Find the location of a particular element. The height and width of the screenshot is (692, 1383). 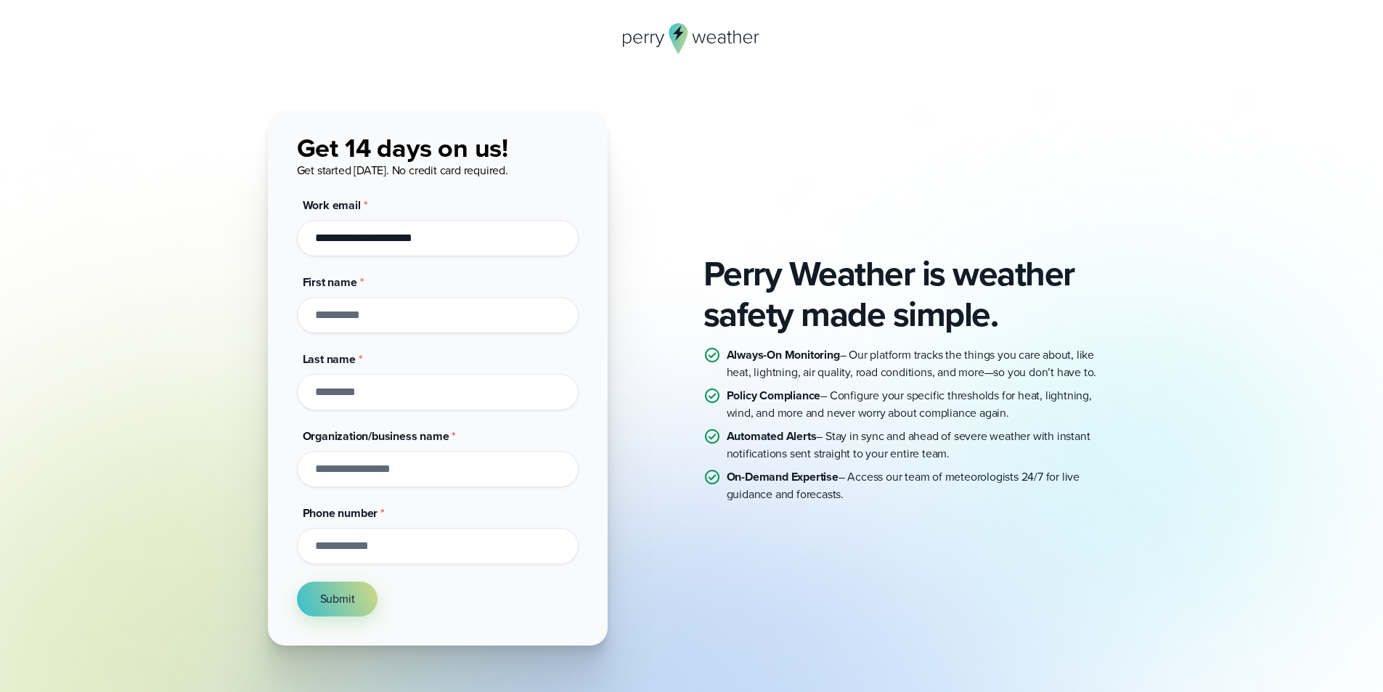

p: – Our platform tracks the things you care about, like heat, lightning, air quality, road conditio... is located at coordinates (921, 364).